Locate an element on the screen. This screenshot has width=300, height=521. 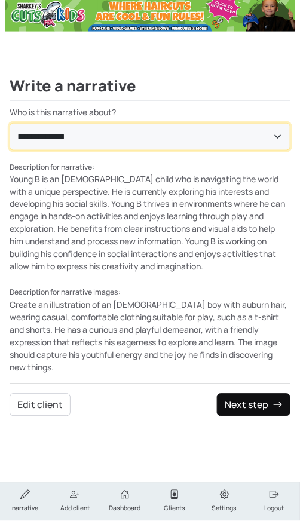
span: Logout is located at coordinates (274, 509).